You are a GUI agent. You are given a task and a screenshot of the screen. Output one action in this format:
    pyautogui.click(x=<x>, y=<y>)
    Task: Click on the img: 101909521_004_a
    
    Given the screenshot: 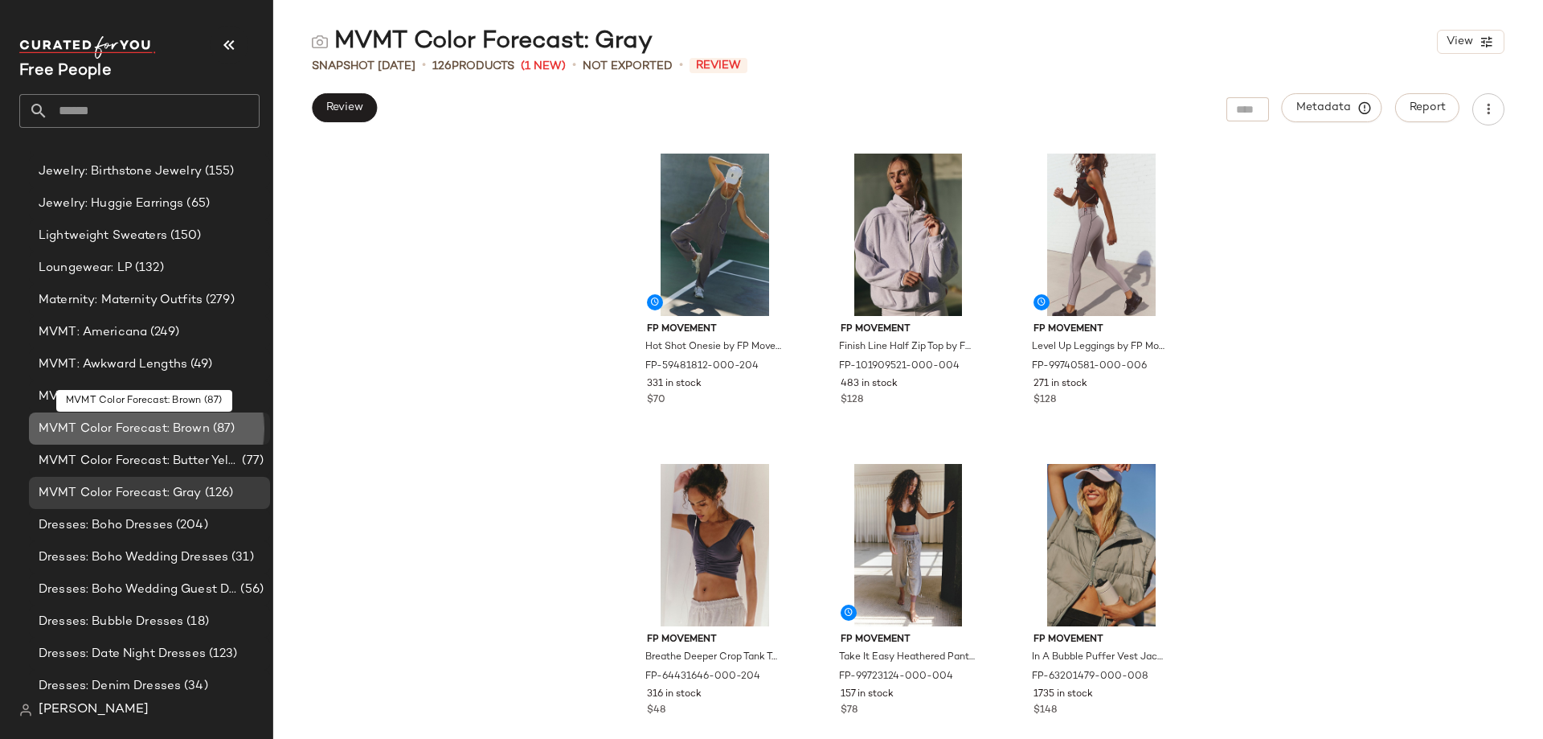 What is the action you would take?
    pyautogui.click(x=908, y=235)
    